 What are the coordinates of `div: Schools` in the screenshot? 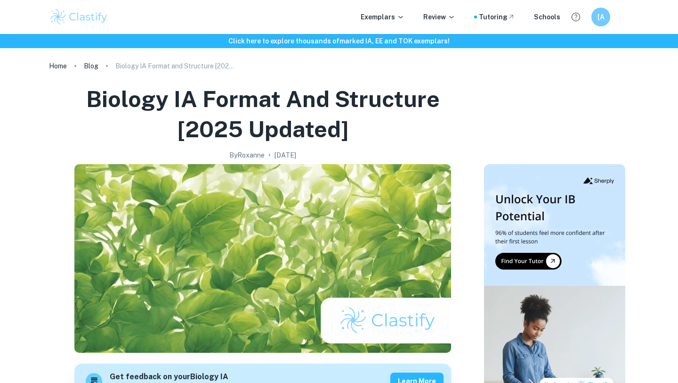 It's located at (547, 17).